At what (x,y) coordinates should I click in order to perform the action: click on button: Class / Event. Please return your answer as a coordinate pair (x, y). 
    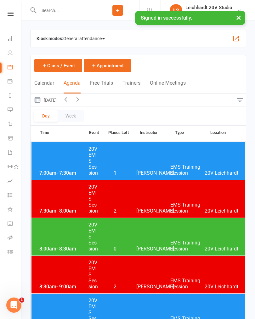
    Looking at the image, I should click on (58, 65).